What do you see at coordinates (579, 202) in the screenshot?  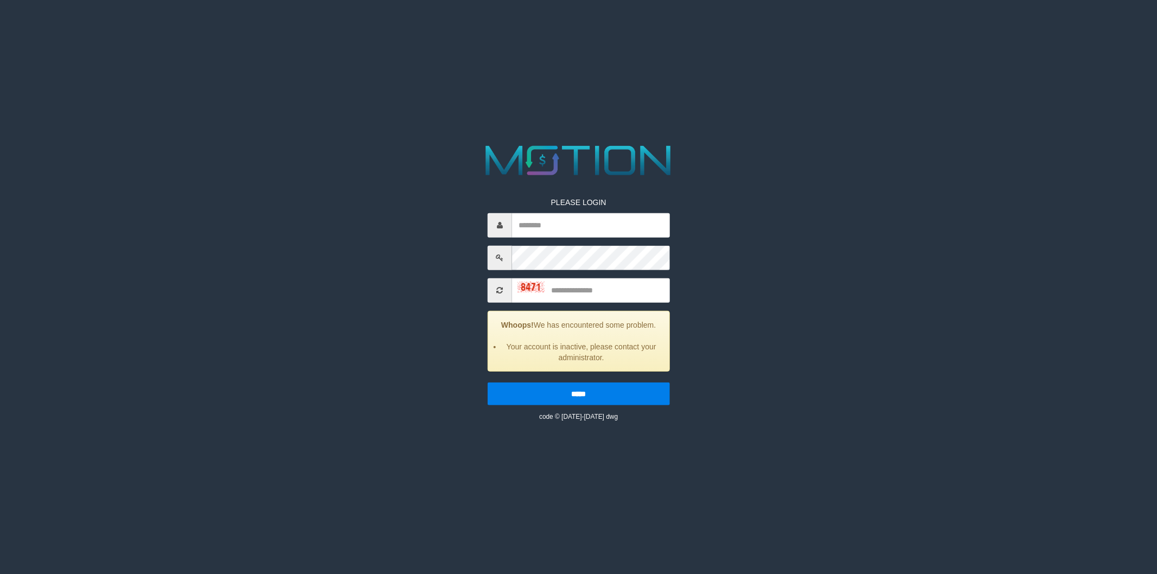 I see `p: PLEASE LOGIN` at bounding box center [579, 202].